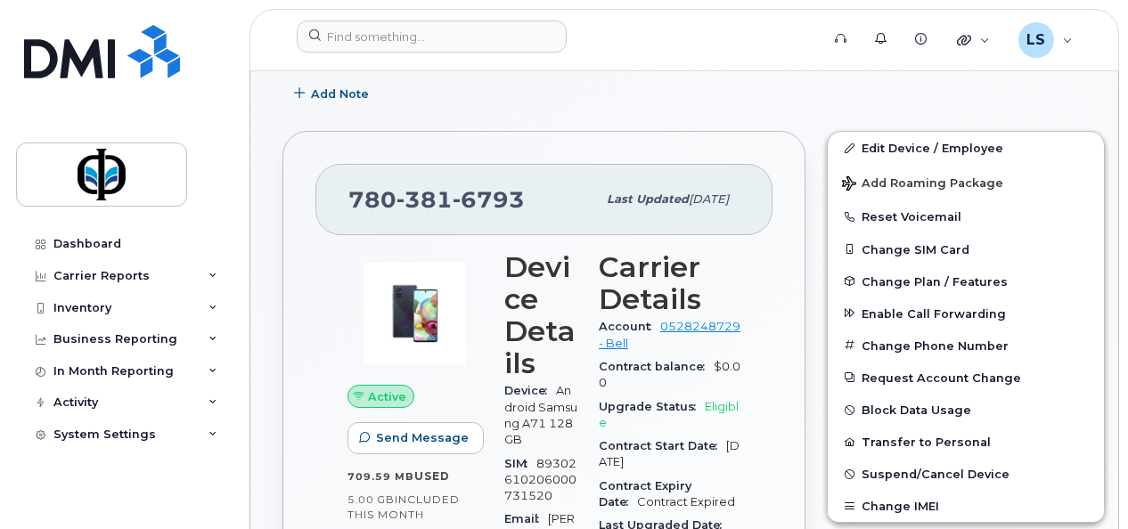 The image size is (1128, 529). I want to click on span: Add Roaming Package, so click(922, 184).